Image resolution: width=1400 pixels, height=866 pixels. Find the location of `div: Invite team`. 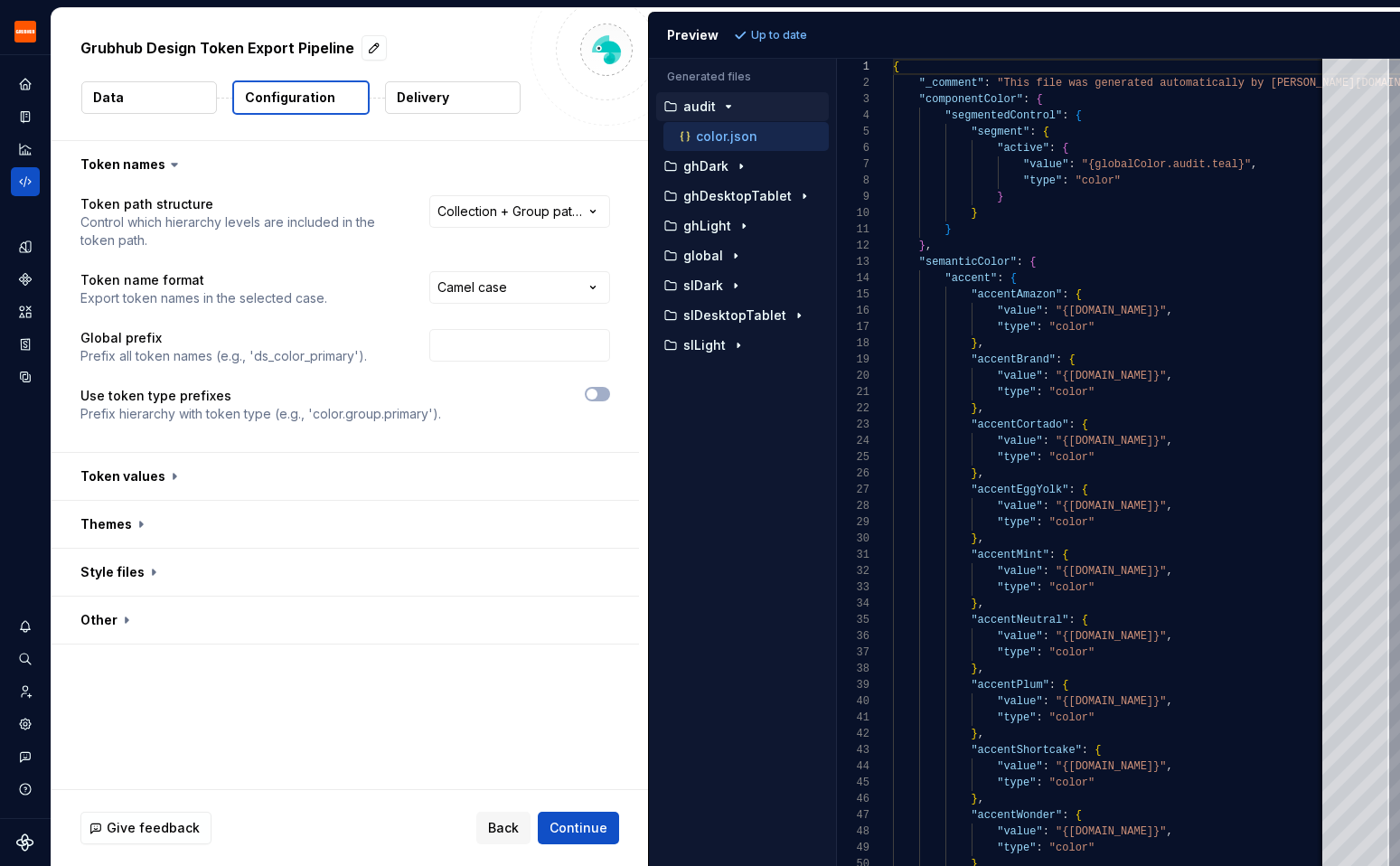

div: Invite team is located at coordinates (25, 692).